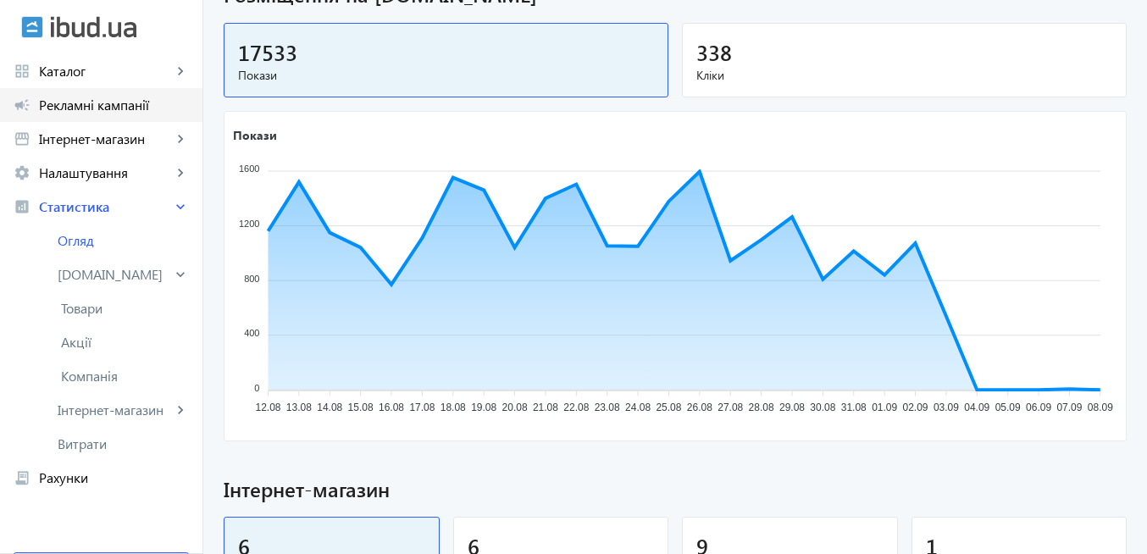  I want to click on text: Покази, so click(255, 135).